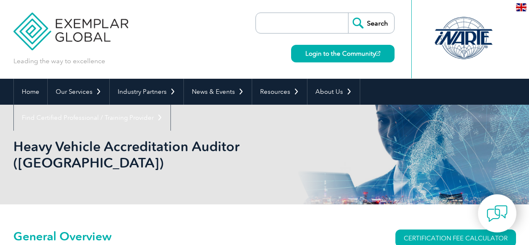 This screenshot has height=245, width=529. Describe the element at coordinates (147, 92) in the screenshot. I see `a: Industry Partners` at that location.